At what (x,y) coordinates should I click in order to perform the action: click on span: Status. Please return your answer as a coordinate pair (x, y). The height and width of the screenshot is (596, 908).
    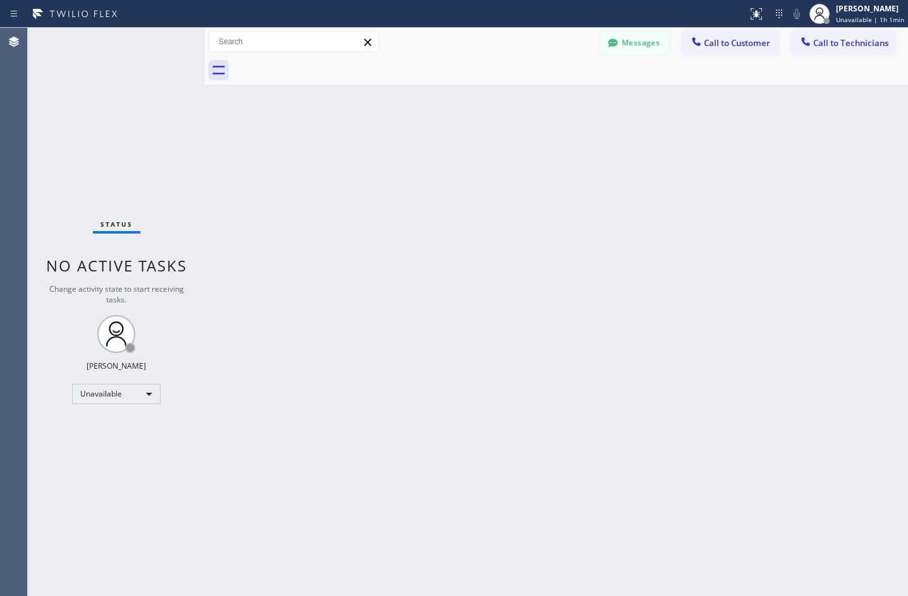
    Looking at the image, I should click on (116, 224).